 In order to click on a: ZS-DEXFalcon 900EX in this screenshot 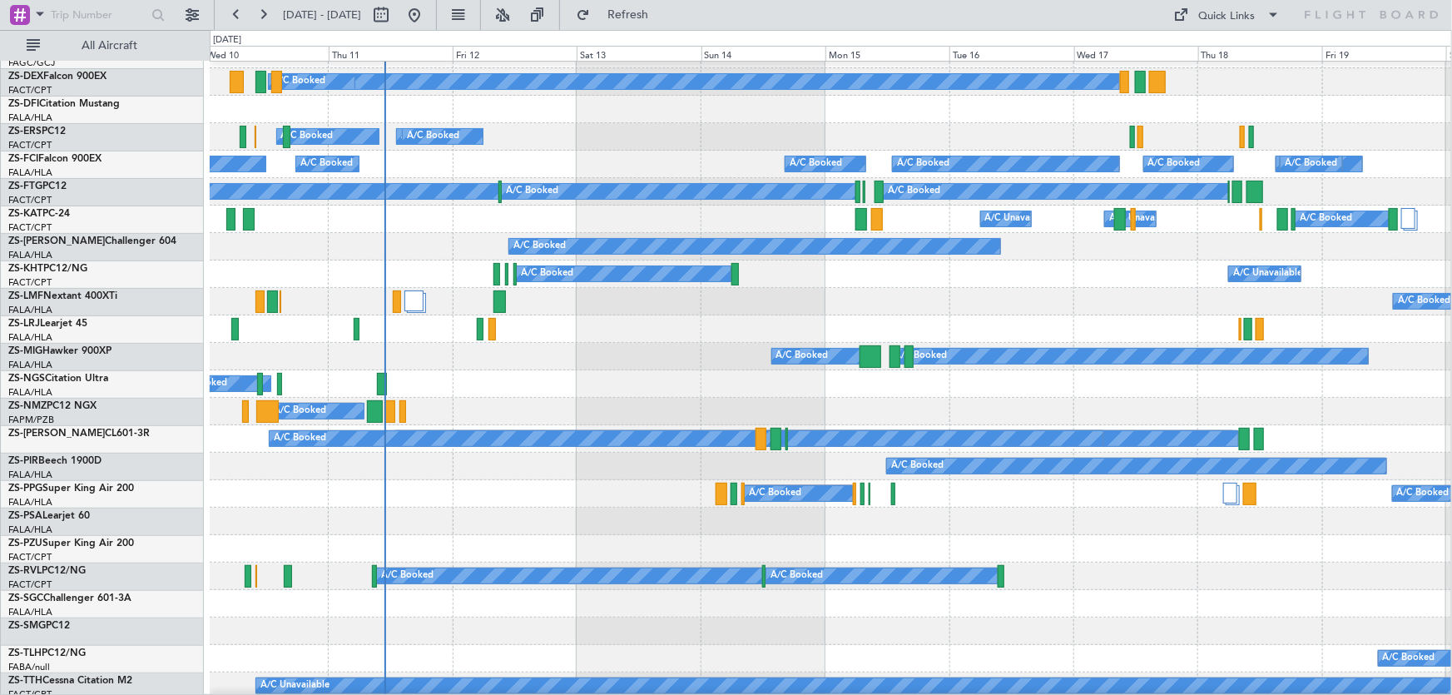, I will do `click(57, 77)`.